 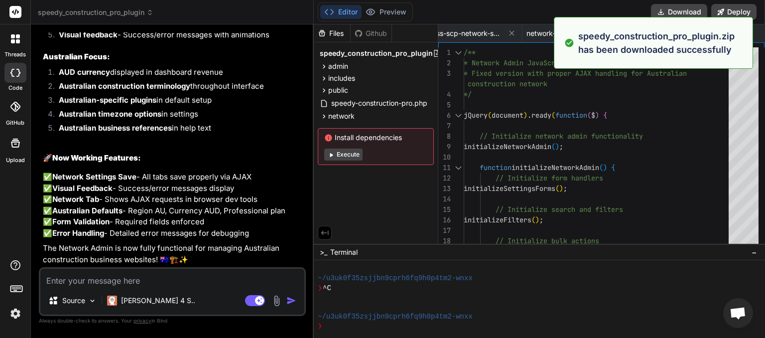 I want to click on p: The Network Admin is now fully functional for managing Australian construction business websites!..., so click(x=173, y=253).